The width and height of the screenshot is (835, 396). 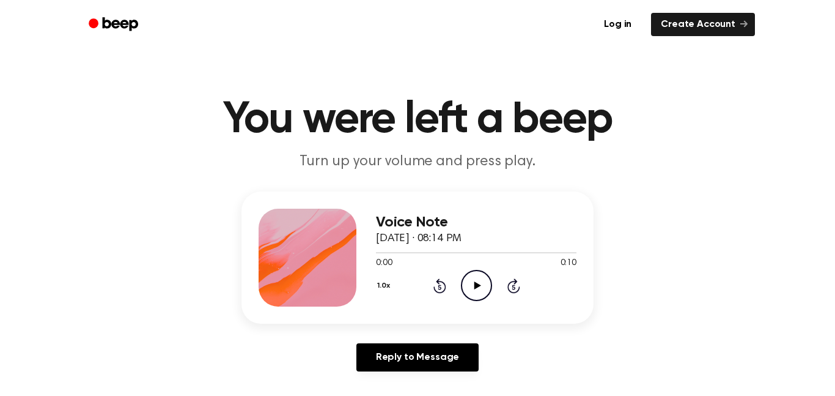 What do you see at coordinates (418, 357) in the screenshot?
I see `a: Reply to Message` at bounding box center [418, 357].